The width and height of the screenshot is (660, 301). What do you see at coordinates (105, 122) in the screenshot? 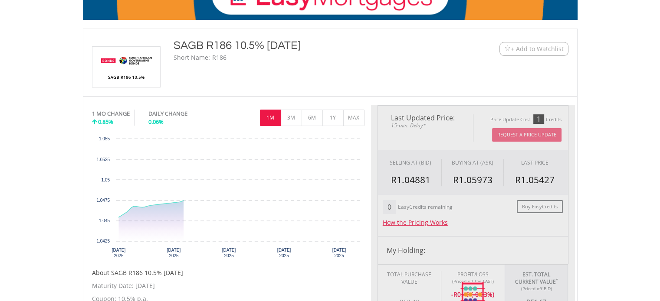
I see `span: 0.85%` at bounding box center [105, 122].